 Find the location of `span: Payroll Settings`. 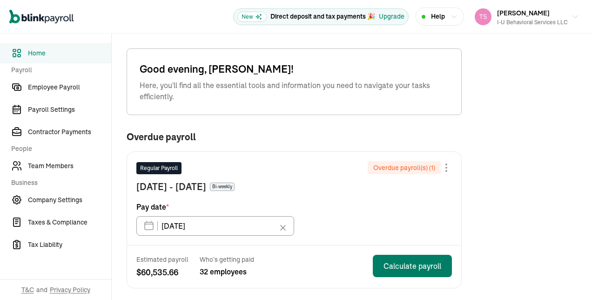

span: Payroll Settings is located at coordinates (69, 109).